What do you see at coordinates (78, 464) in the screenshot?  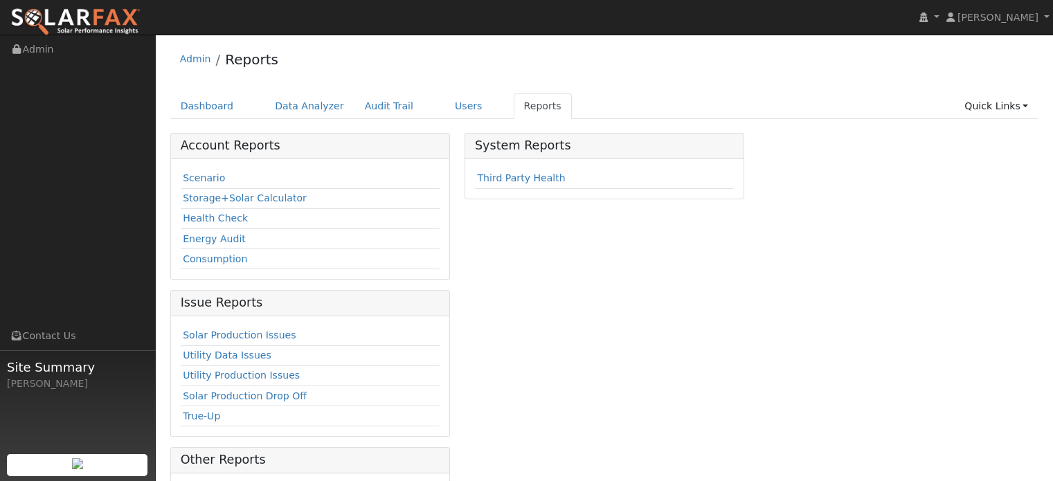 I see `img: retrieve` at bounding box center [78, 464].